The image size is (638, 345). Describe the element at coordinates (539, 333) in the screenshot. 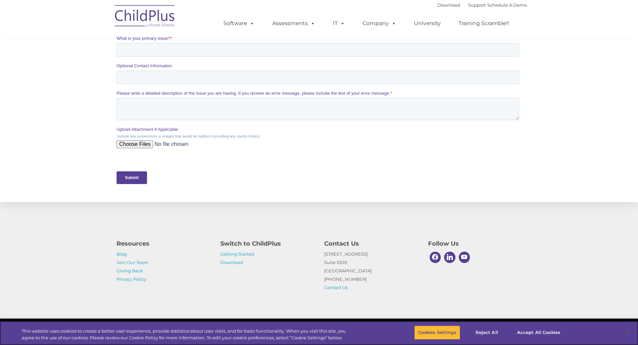

I see `button: Accept All Cookies` at that location.